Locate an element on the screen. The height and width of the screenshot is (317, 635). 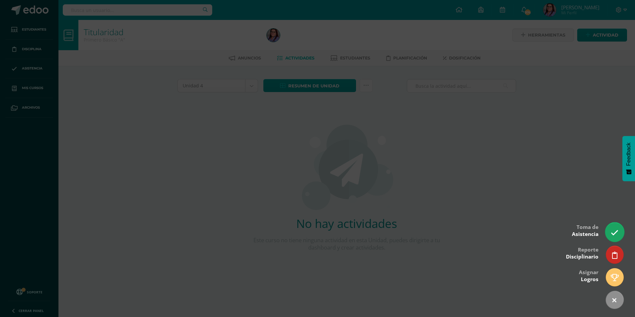
div: Reporte is located at coordinates (582, 252).